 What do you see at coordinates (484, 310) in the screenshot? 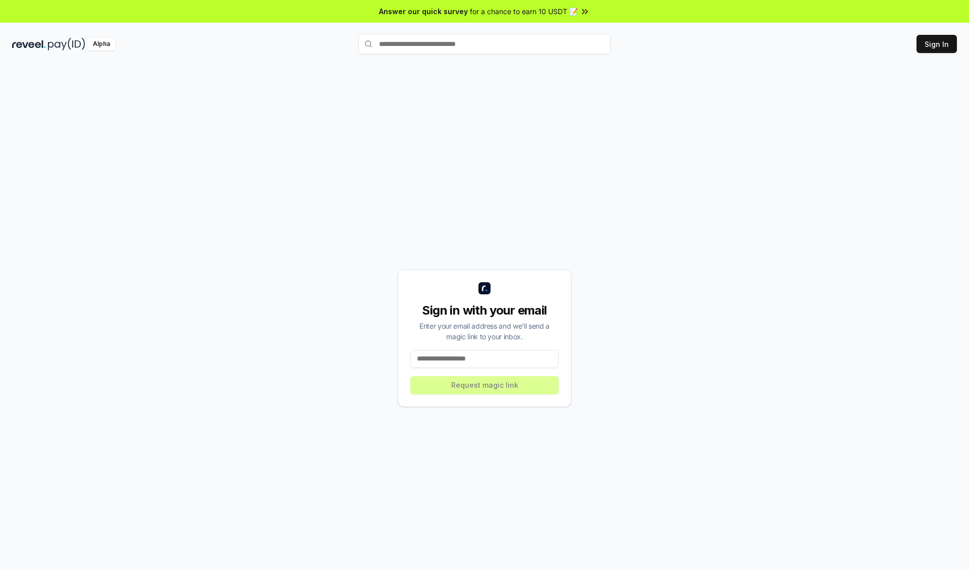
I see `div: Sign in with your email` at bounding box center [484, 310].